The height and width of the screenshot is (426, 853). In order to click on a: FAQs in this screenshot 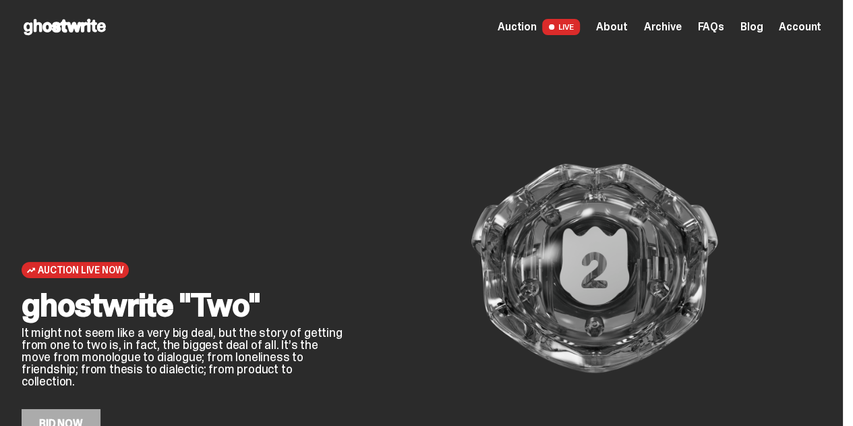, I will do `click(710, 27)`.